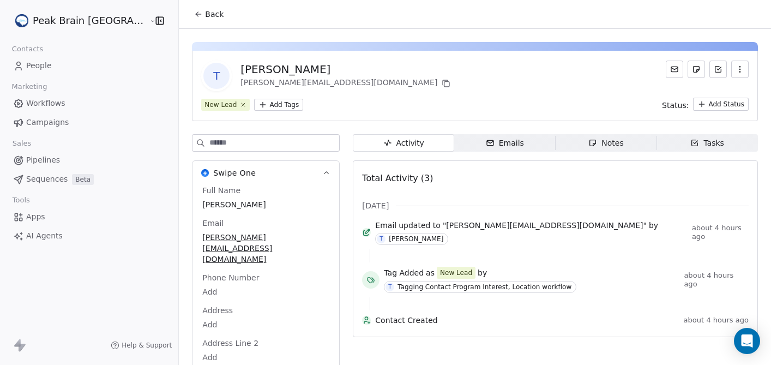  I want to click on div: Notes, so click(605, 143).